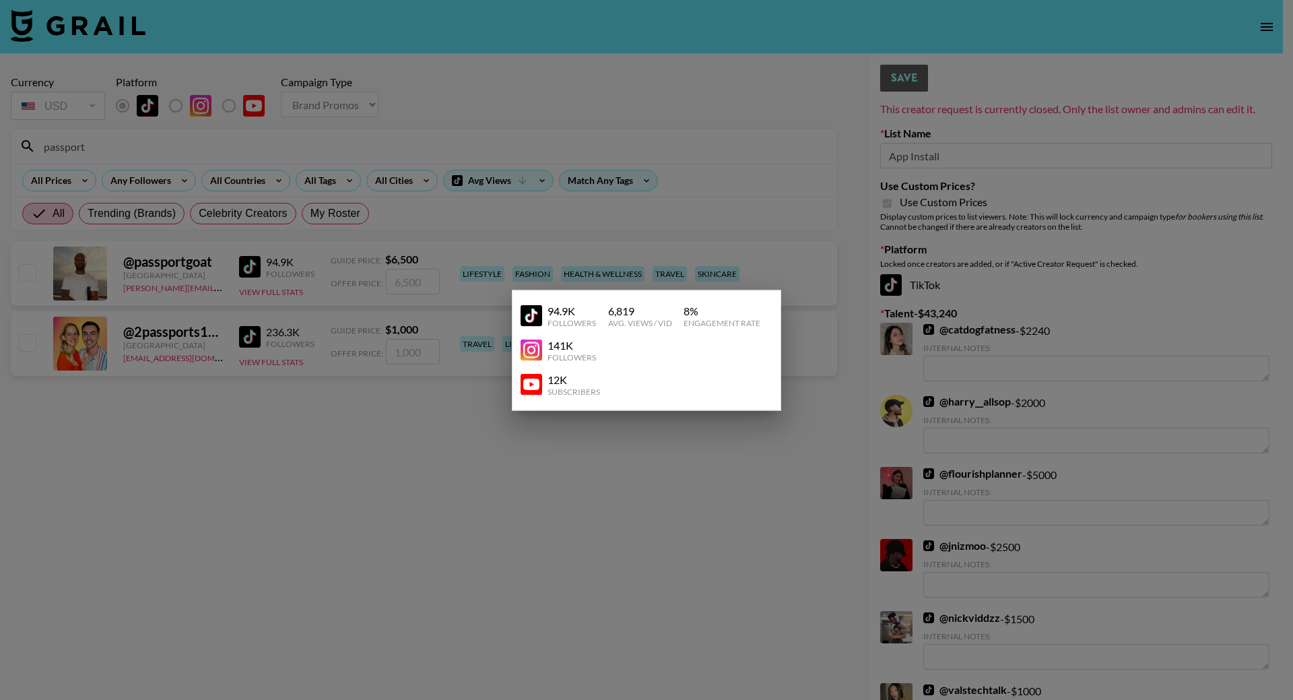 The height and width of the screenshot is (700, 1293). What do you see at coordinates (572, 345) in the screenshot?
I see `div: 141K` at bounding box center [572, 345].